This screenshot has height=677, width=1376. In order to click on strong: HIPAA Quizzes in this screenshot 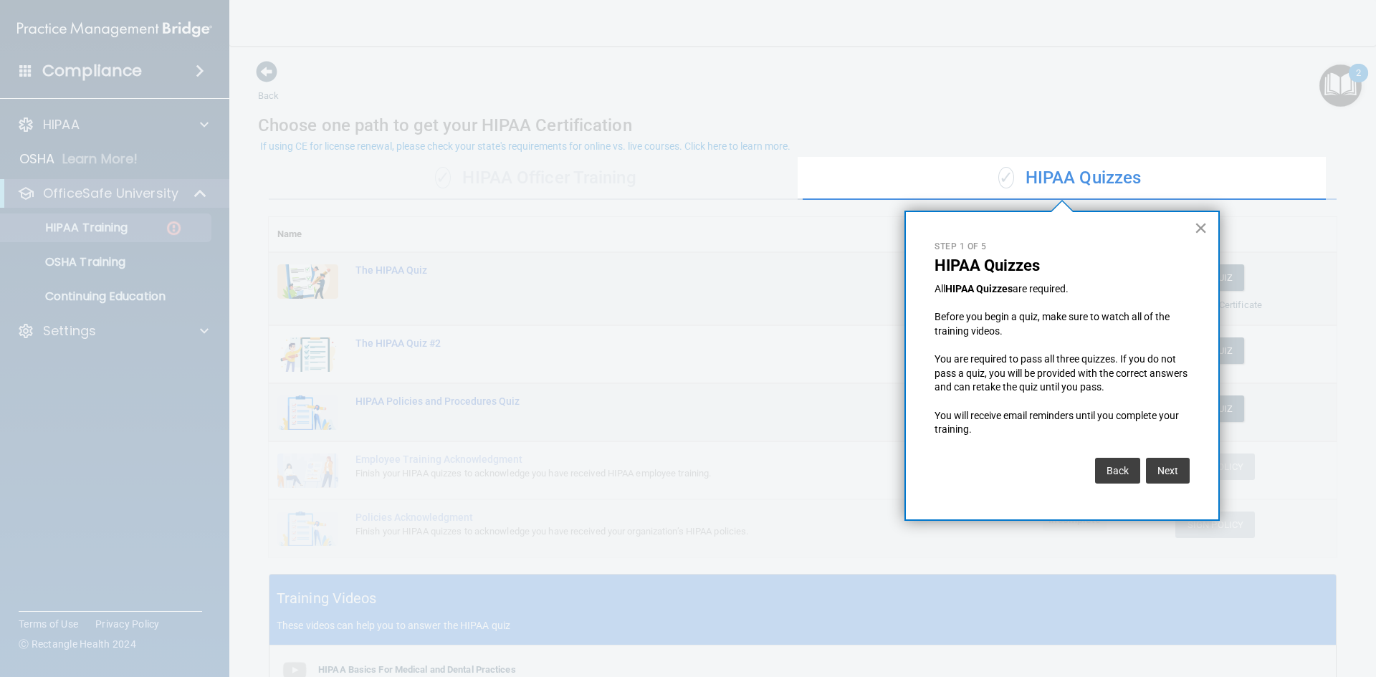, I will do `click(979, 289)`.